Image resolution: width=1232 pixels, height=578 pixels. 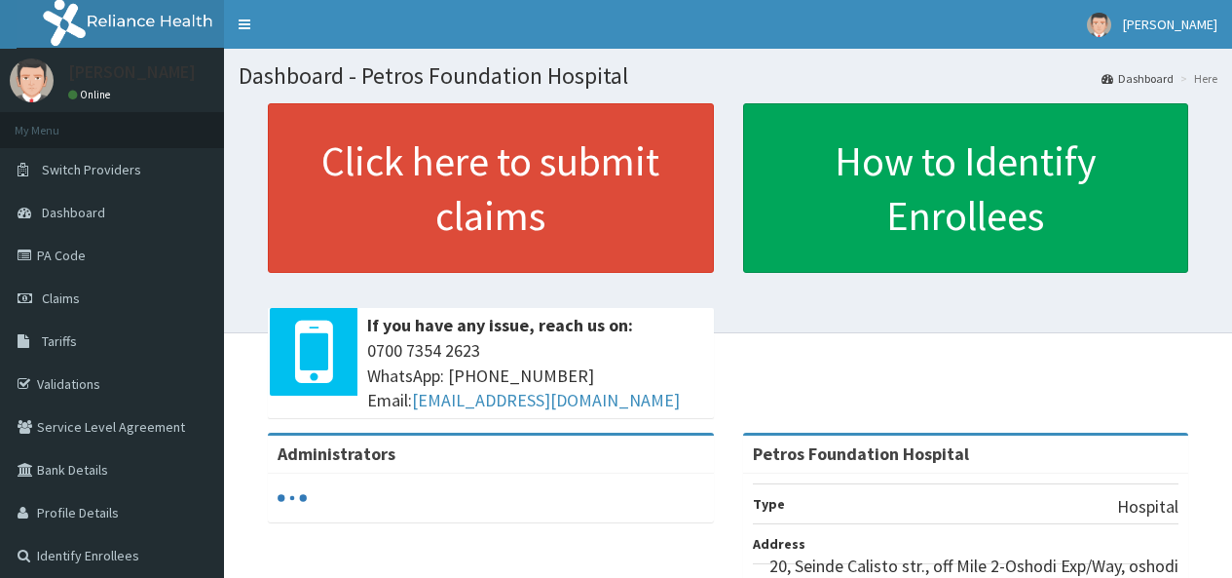 What do you see at coordinates (1147, 506) in the screenshot?
I see `p: Hospital` at bounding box center [1147, 506].